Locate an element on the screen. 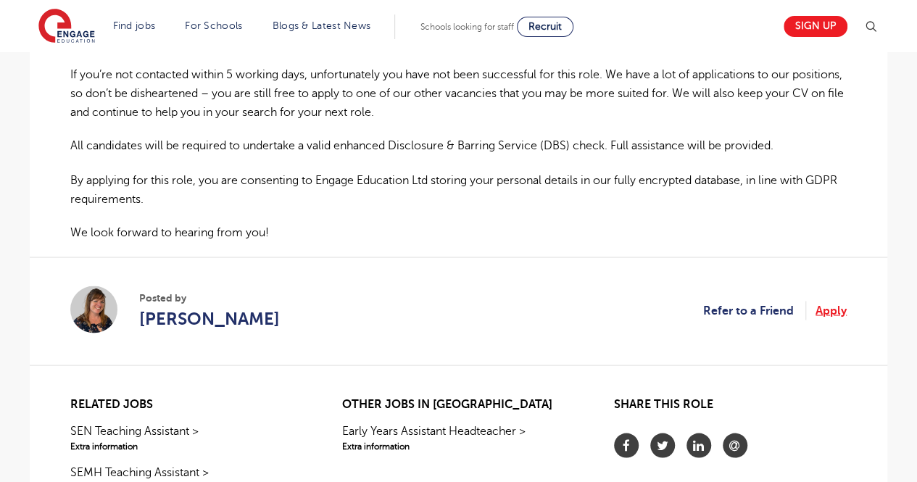  a: Blogs & Latest News is located at coordinates (322, 25).